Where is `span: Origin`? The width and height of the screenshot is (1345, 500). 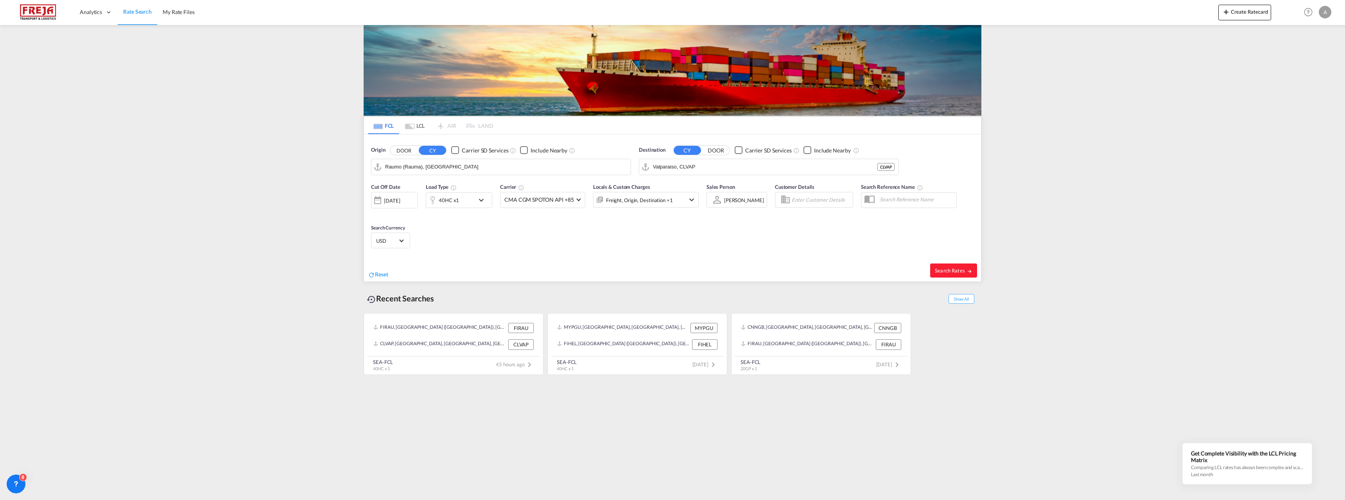 span: Origin is located at coordinates (378, 150).